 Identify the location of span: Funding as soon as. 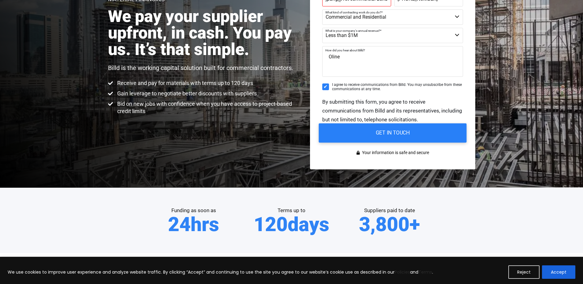
(194, 210).